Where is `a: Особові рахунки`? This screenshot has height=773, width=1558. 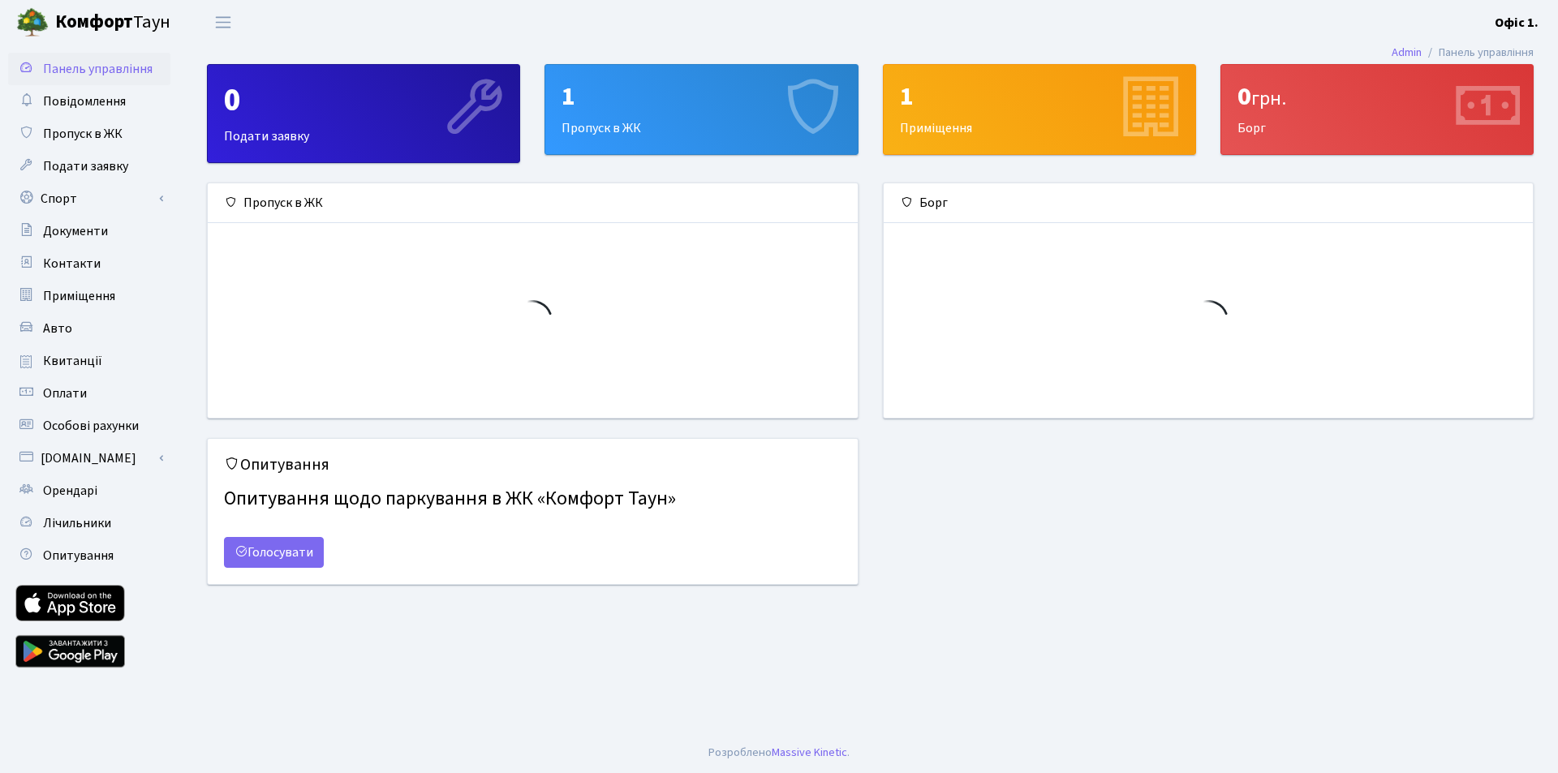 a: Особові рахунки is located at coordinates (89, 426).